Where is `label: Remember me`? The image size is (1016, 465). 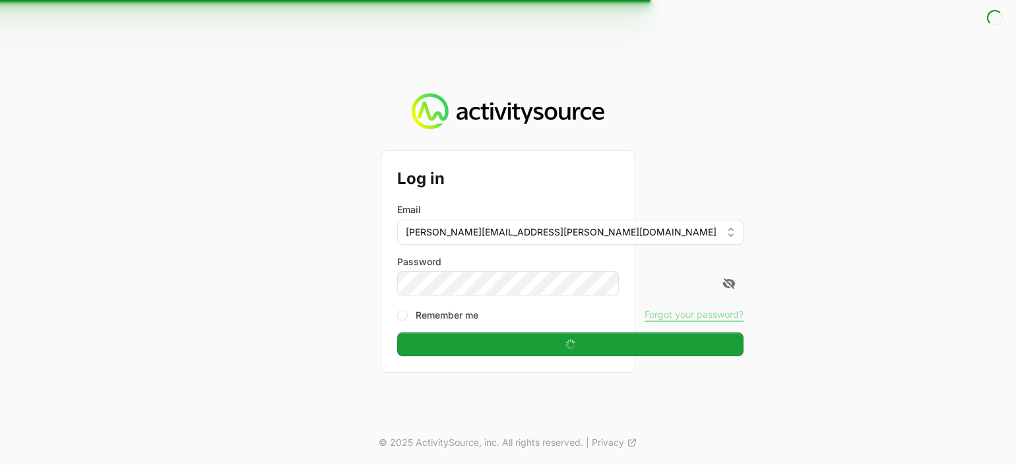
label: Remember me is located at coordinates (447, 315).